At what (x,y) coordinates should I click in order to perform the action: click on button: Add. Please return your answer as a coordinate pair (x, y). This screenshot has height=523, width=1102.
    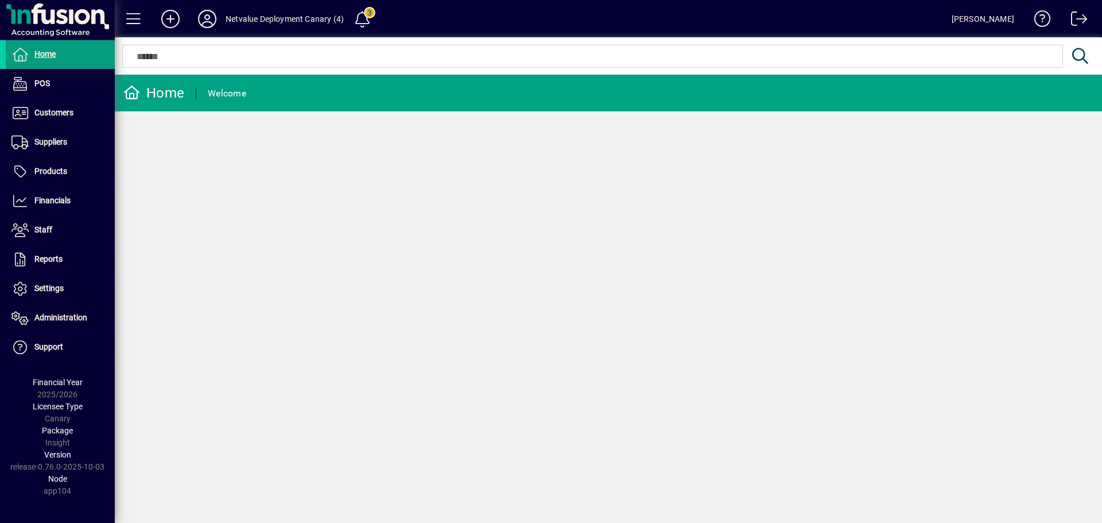
    Looking at the image, I should click on (170, 19).